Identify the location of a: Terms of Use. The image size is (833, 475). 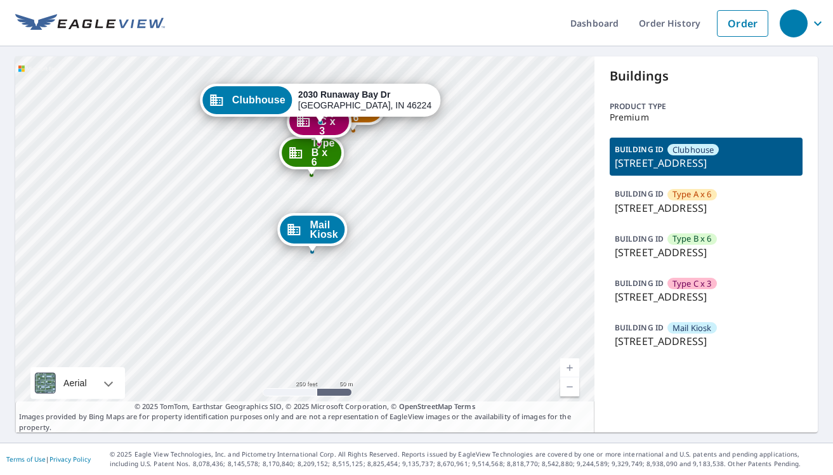
(26, 460).